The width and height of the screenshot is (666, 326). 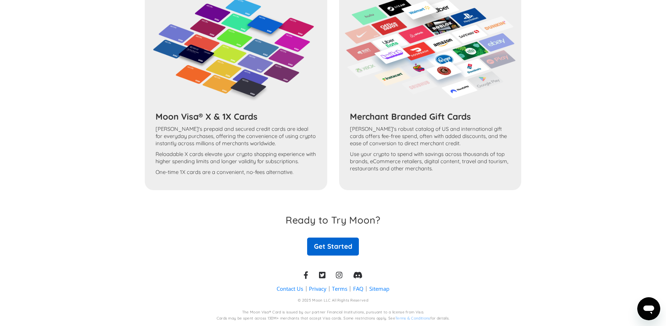 I want to click on h3: Ready to Try Moon?, so click(x=333, y=220).